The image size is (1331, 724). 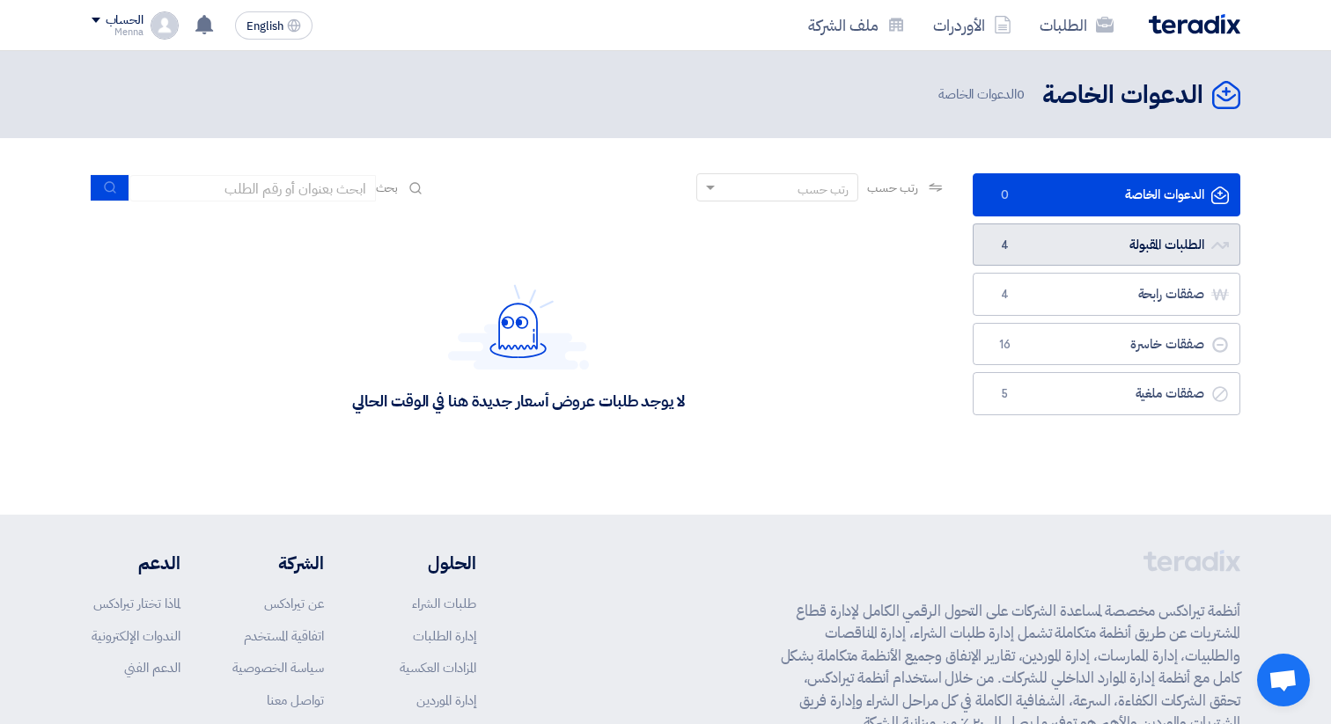 I want to click on a: تواصل معنا, so click(x=295, y=700).